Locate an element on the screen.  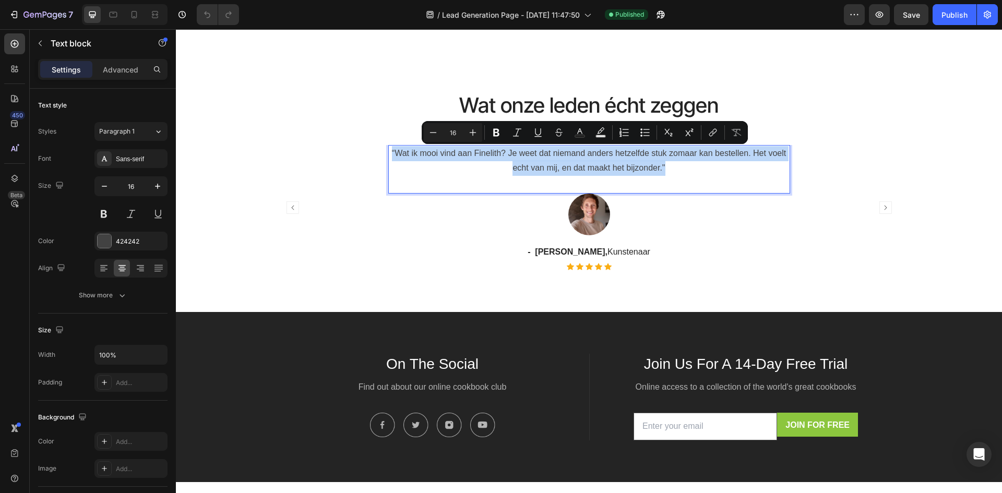
button: JOIN FOR FREE is located at coordinates (642, 396).